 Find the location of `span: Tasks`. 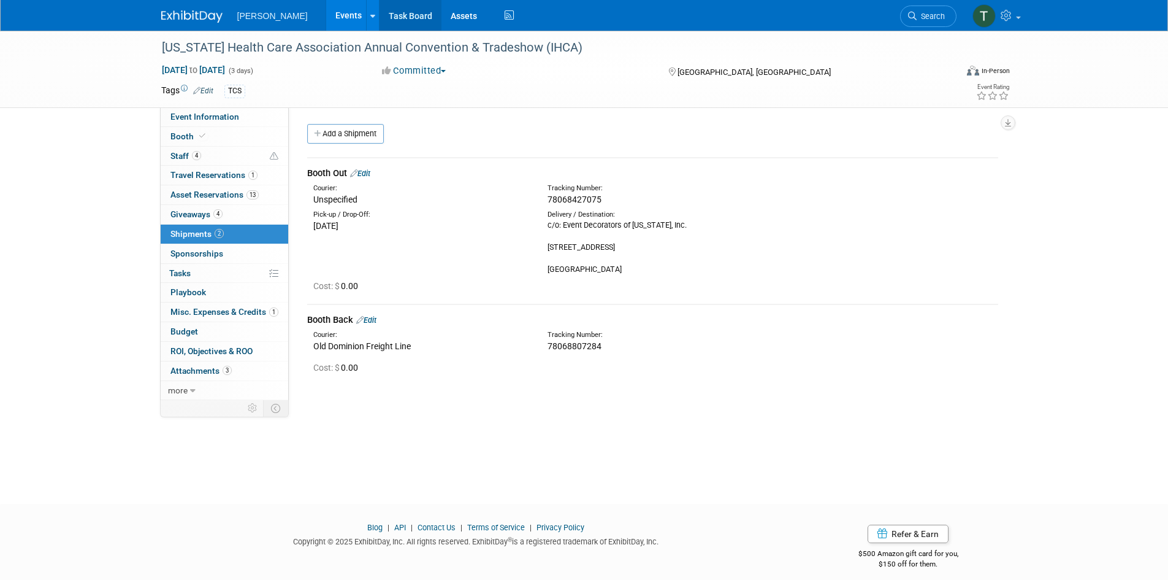

span: Tasks is located at coordinates (180, 273).